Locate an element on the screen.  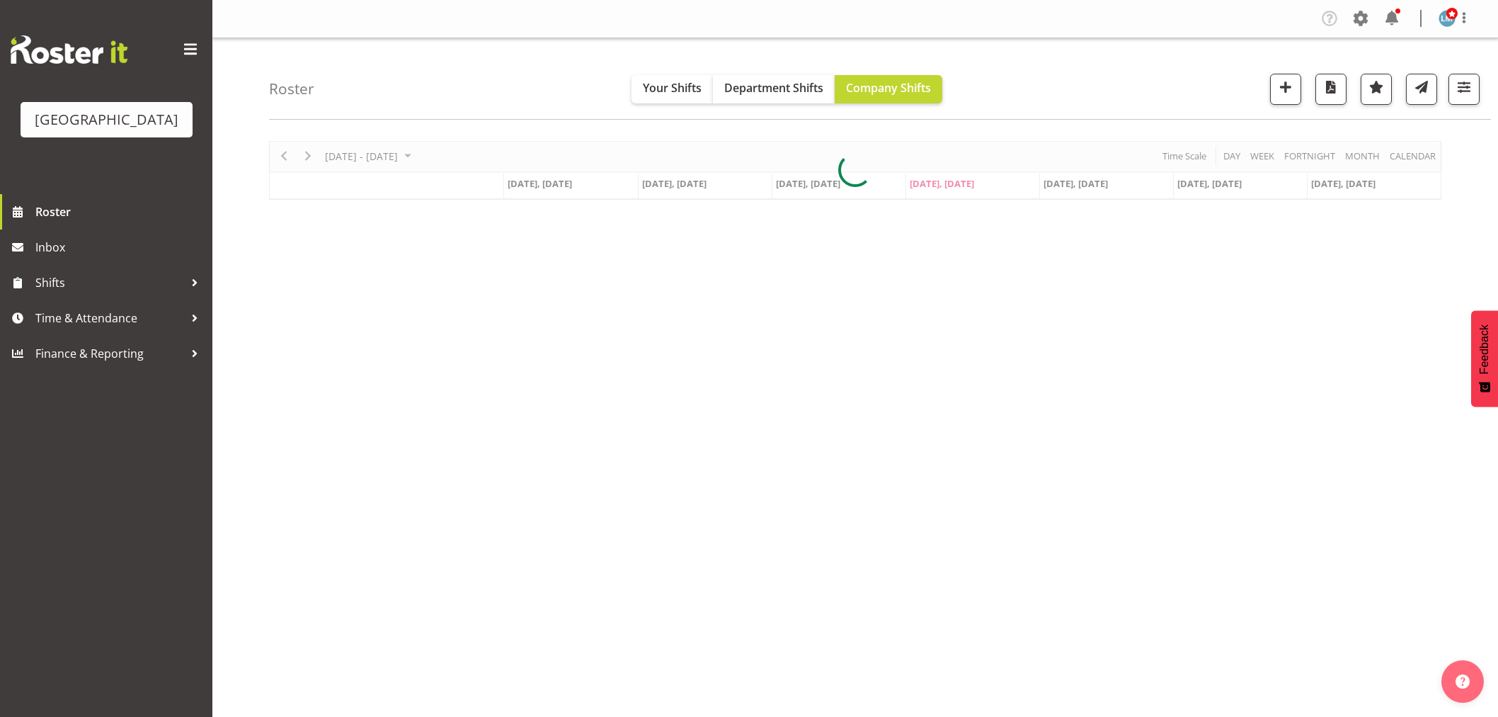
button: Your Shifts is located at coordinates (672, 89).